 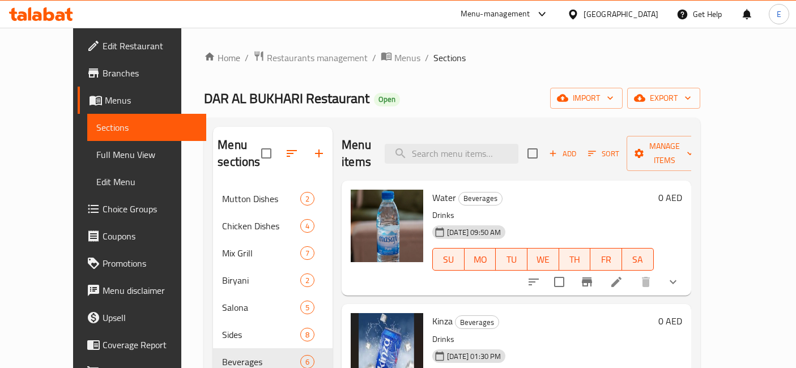 What do you see at coordinates (261, 253) in the screenshot?
I see `span: Mix Grill` at bounding box center [261, 253].